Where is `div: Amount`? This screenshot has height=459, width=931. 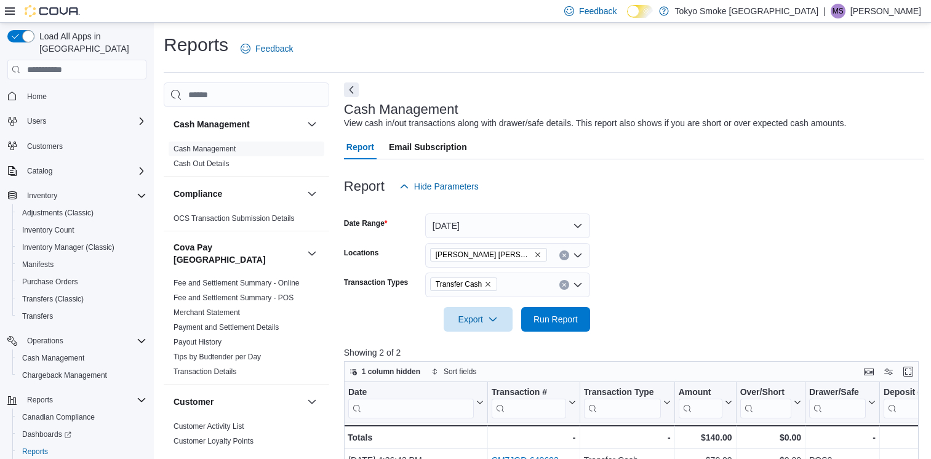
div: Amount is located at coordinates (699, 402).